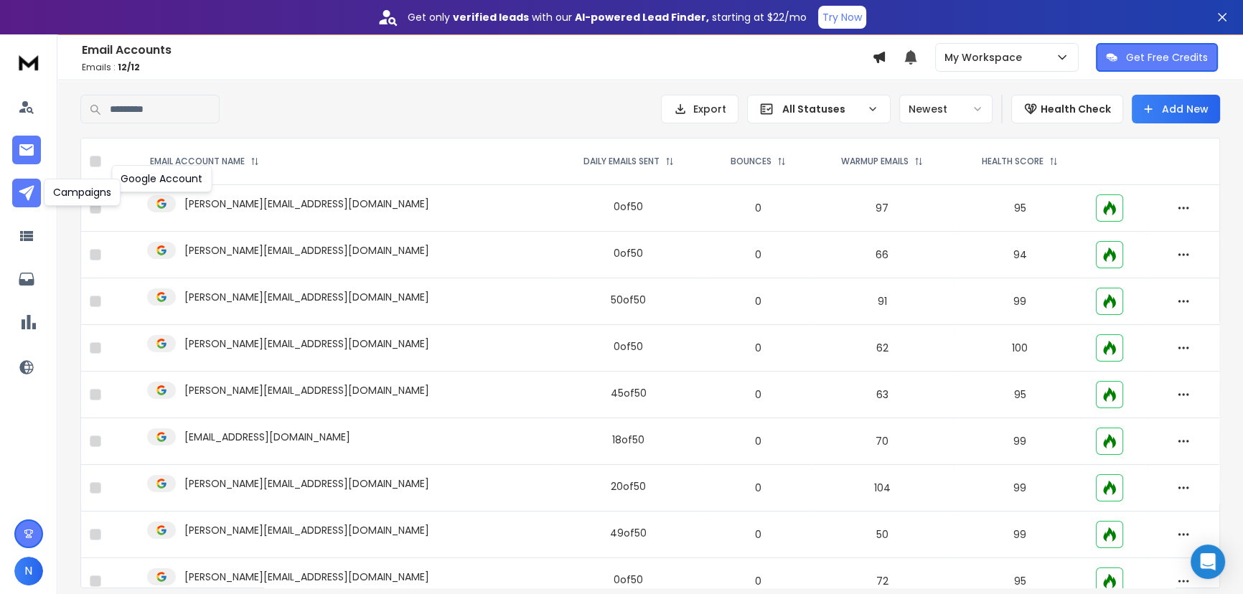 The height and width of the screenshot is (594, 1243). Describe the element at coordinates (1076, 109) in the screenshot. I see `p: Health Check` at that location.